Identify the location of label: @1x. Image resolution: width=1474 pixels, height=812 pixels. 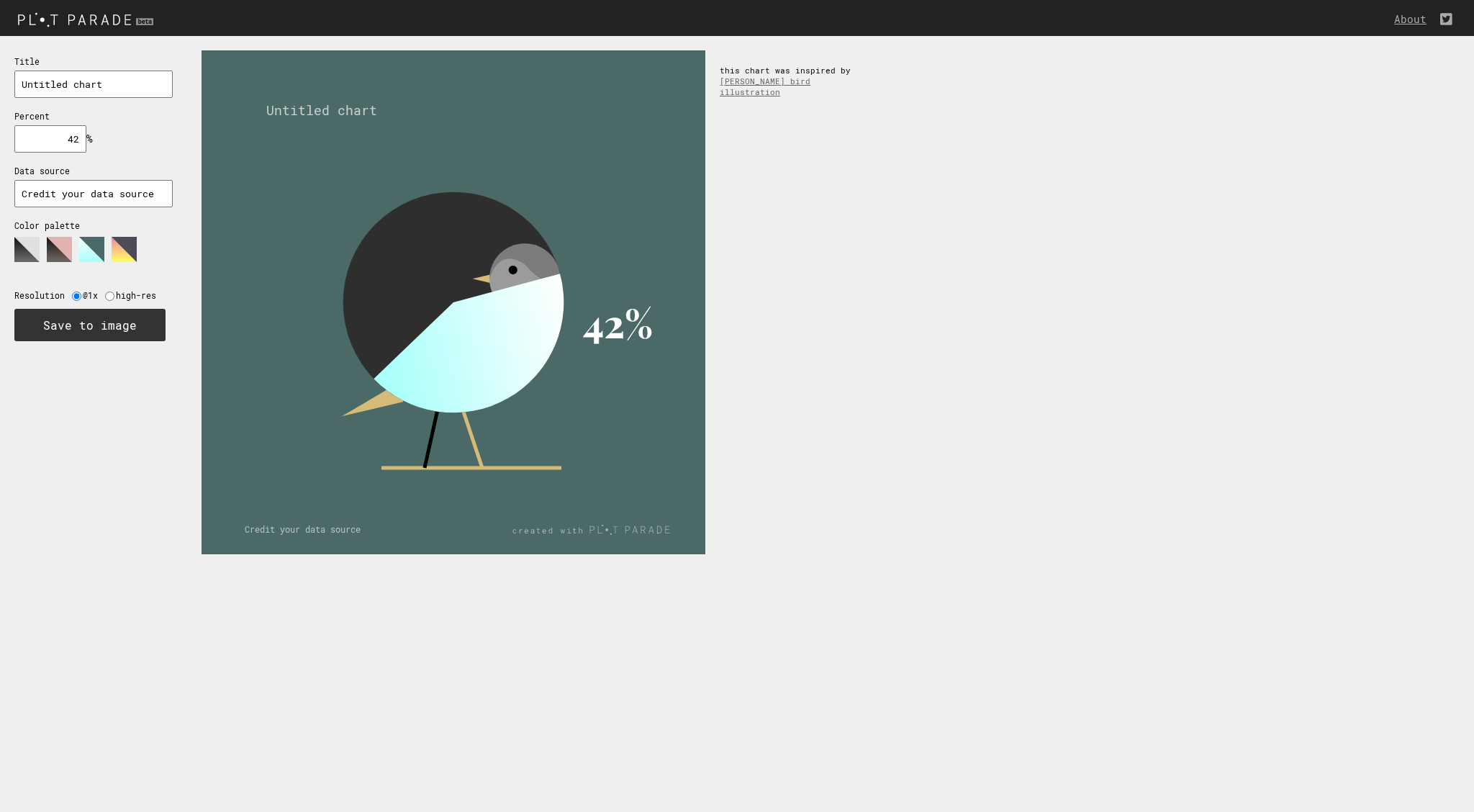
(94, 295).